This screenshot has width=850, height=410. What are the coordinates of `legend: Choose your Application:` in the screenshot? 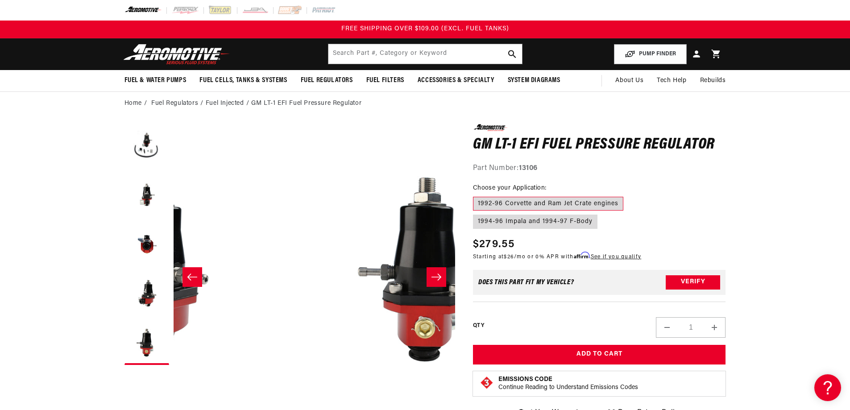 It's located at (510, 188).